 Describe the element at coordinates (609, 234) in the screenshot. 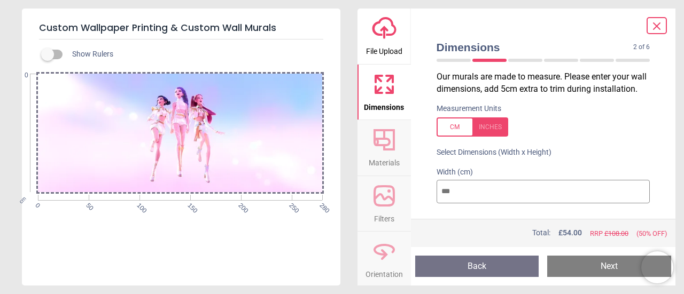

I see `span: RRP` at that location.